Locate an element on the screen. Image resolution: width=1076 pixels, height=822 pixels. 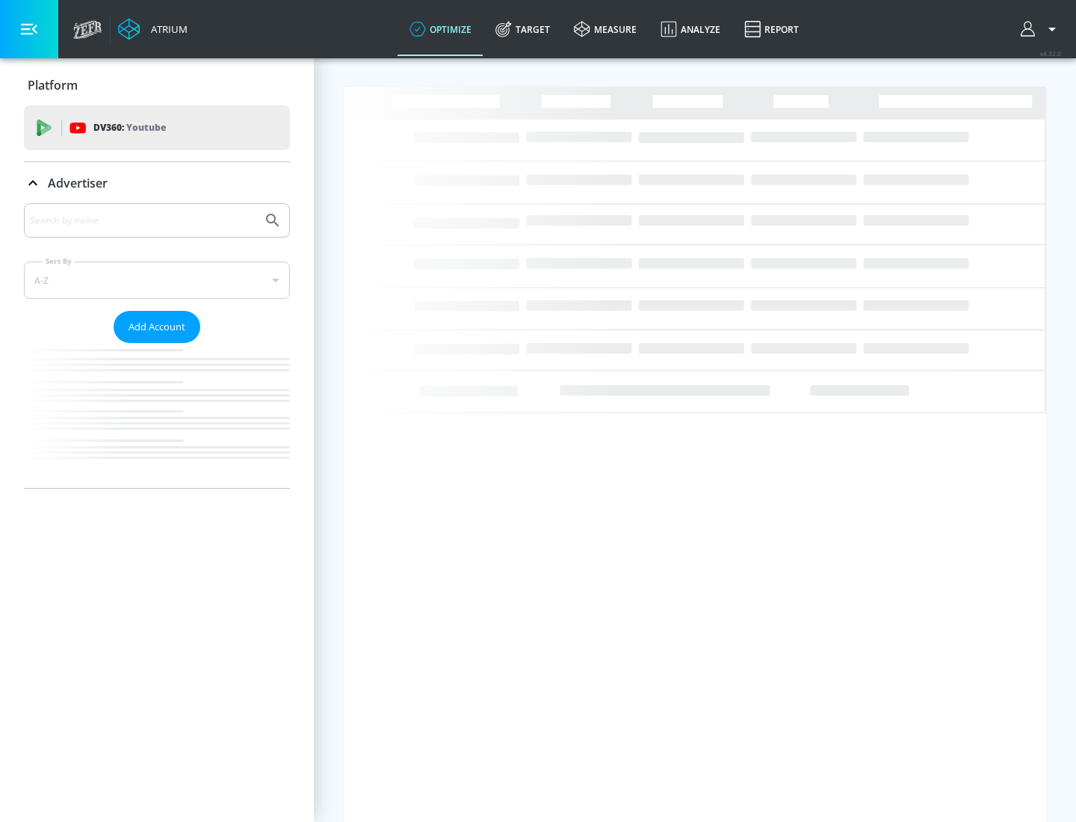
a: Report is located at coordinates (771, 29).